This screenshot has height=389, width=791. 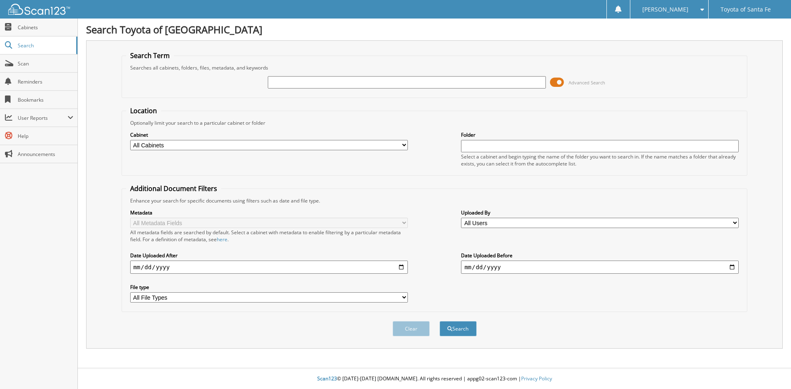 I want to click on div: Searches all cabinets, folders, files, metadata, and keywords, so click(x=435, y=68).